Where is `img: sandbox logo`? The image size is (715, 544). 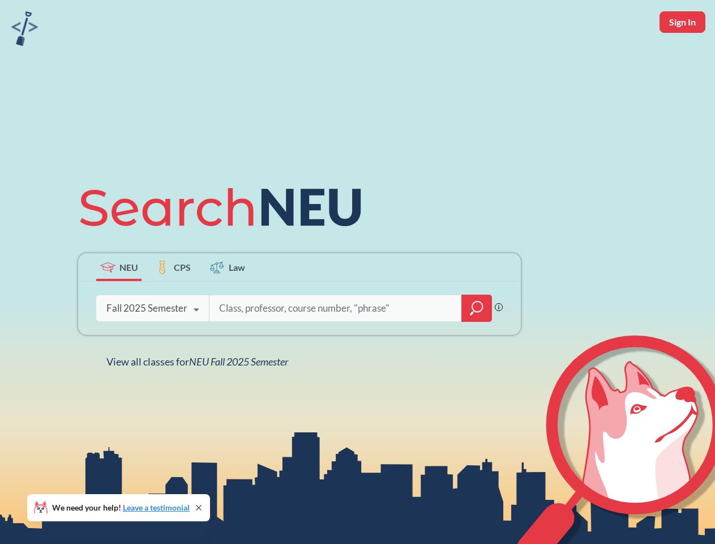 img: sandbox logo is located at coordinates (24, 28).